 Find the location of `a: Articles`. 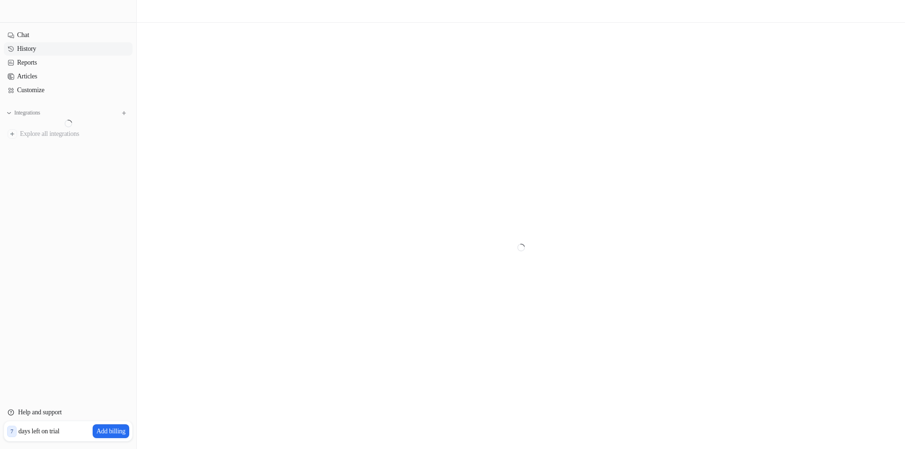

a: Articles is located at coordinates (68, 77).